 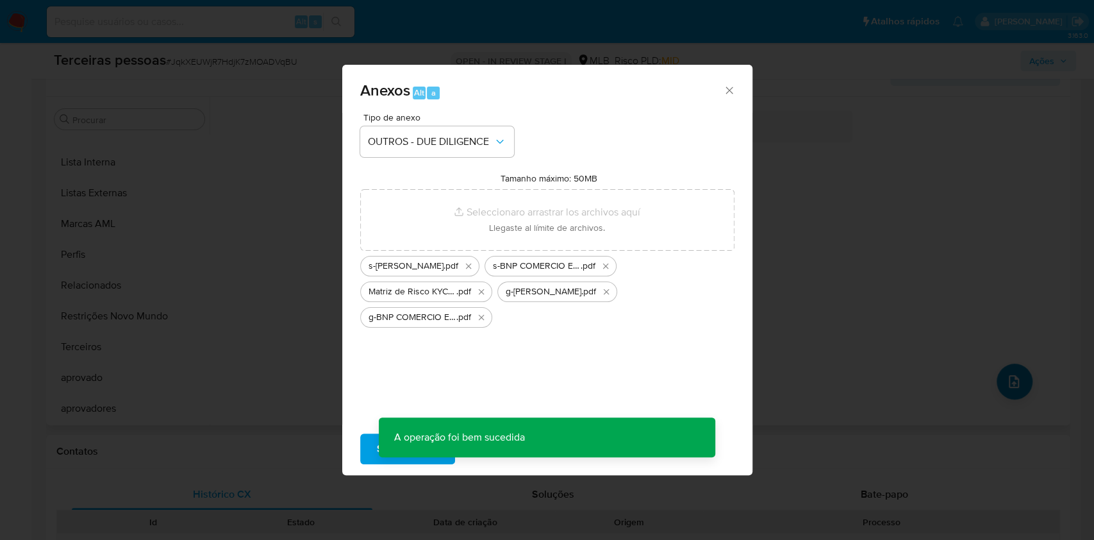 I want to click on p: A operação foi bem sucedida, so click(x=460, y=437).